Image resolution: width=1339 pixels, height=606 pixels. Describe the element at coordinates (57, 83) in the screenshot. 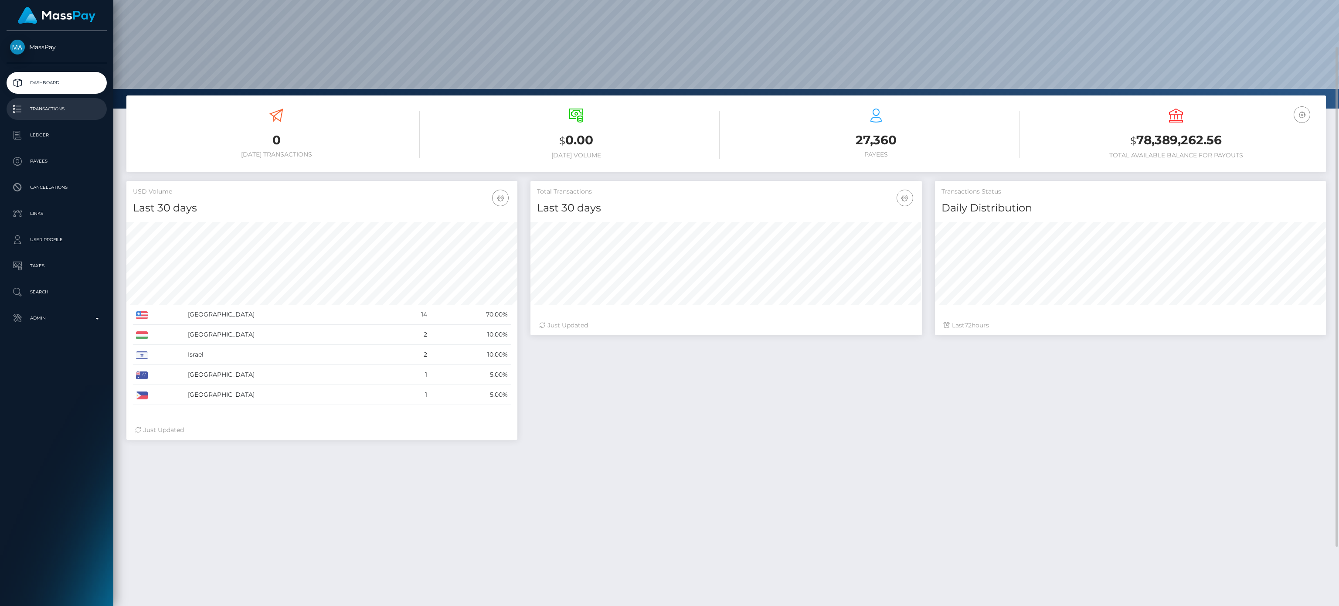

I see `a: Dashboard` at that location.